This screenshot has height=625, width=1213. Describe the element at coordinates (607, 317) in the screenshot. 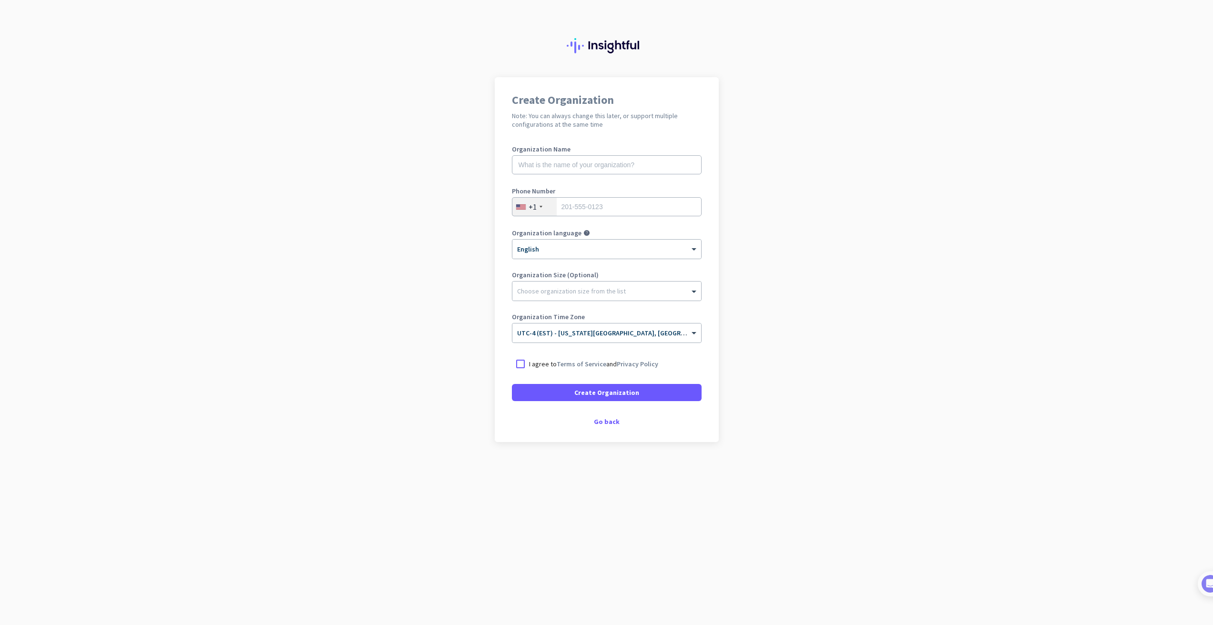

I see `label: Organization Time Zone` at that location.